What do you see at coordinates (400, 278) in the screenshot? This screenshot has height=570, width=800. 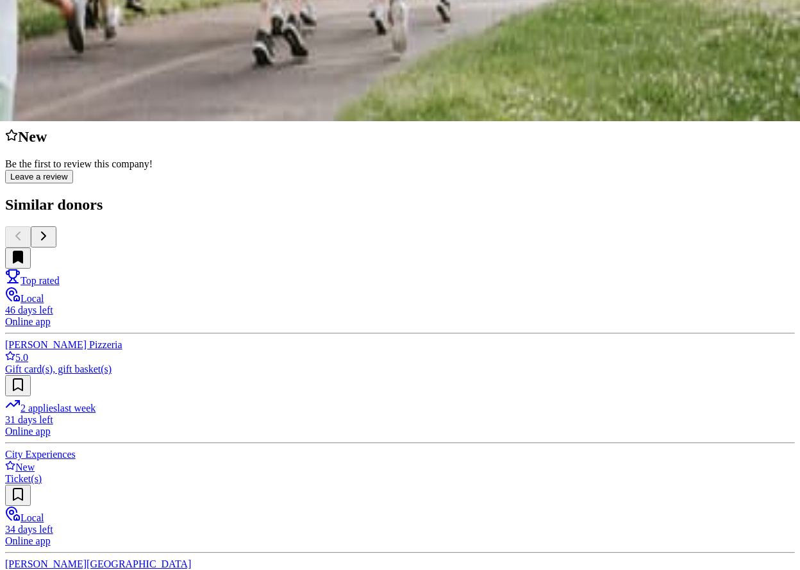 I see `div: Top rated` at bounding box center [400, 278].